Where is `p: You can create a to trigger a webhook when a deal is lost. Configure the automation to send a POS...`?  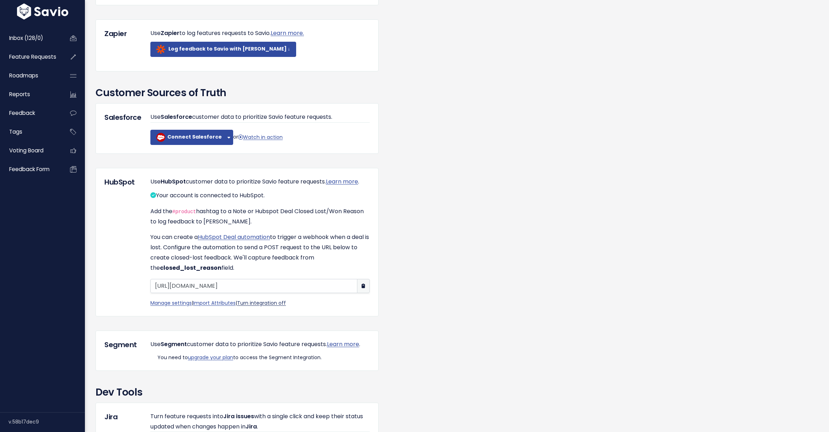 p: You can create a to trigger a webhook when a deal is lost. Configure the automation to send a POS... is located at coordinates (260, 253).